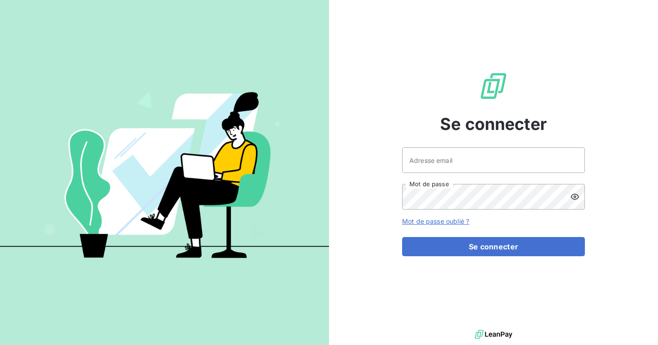 The image size is (658, 345). Describe the element at coordinates (493, 160) in the screenshot. I see `input: placeholder` at that location.